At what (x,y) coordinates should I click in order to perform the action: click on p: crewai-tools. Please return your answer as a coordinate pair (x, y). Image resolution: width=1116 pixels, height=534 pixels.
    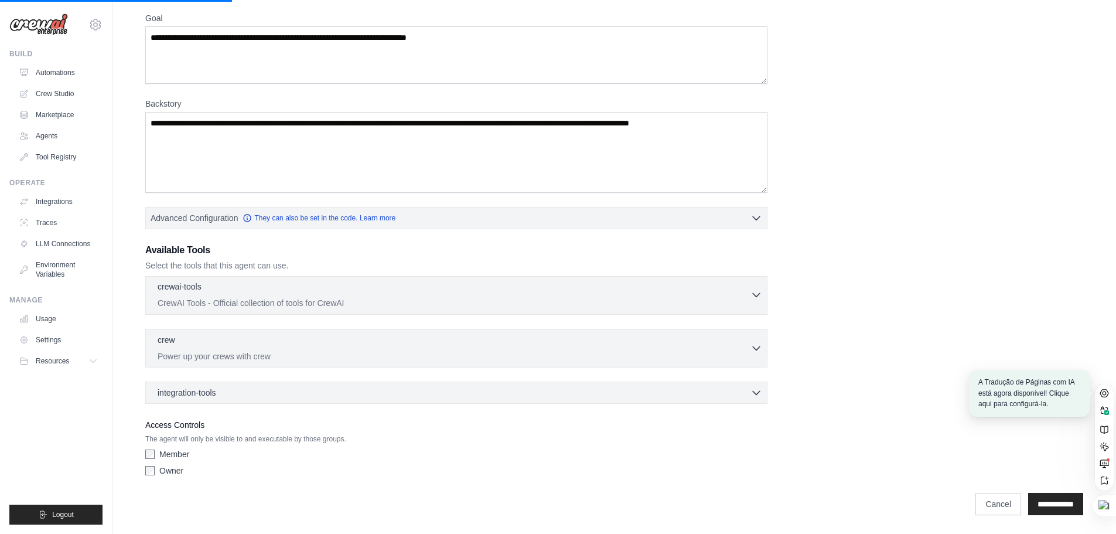
    Looking at the image, I should click on (179, 287).